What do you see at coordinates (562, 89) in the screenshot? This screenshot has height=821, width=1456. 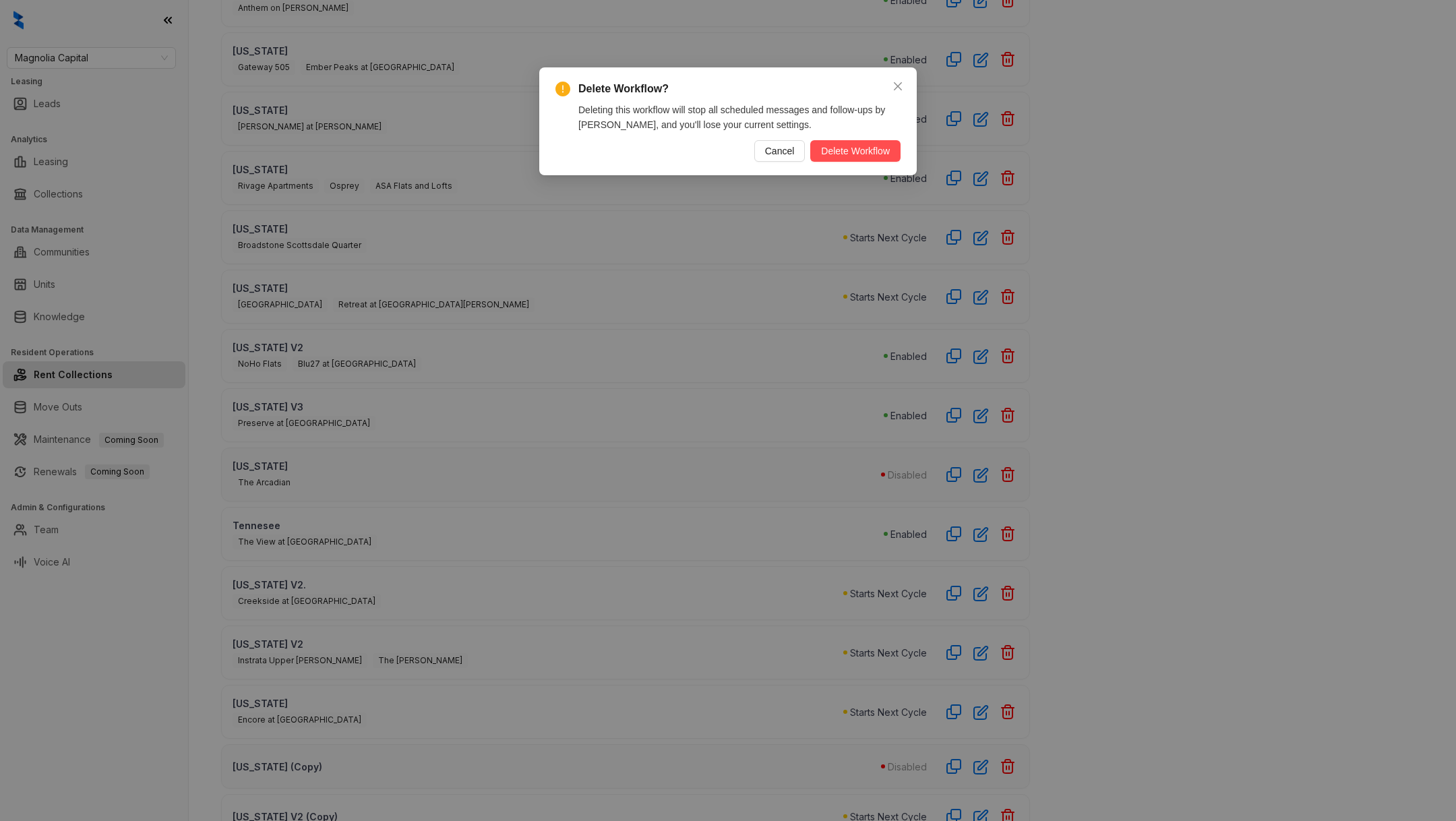 I see `span: exclamation-circle` at bounding box center [562, 89].